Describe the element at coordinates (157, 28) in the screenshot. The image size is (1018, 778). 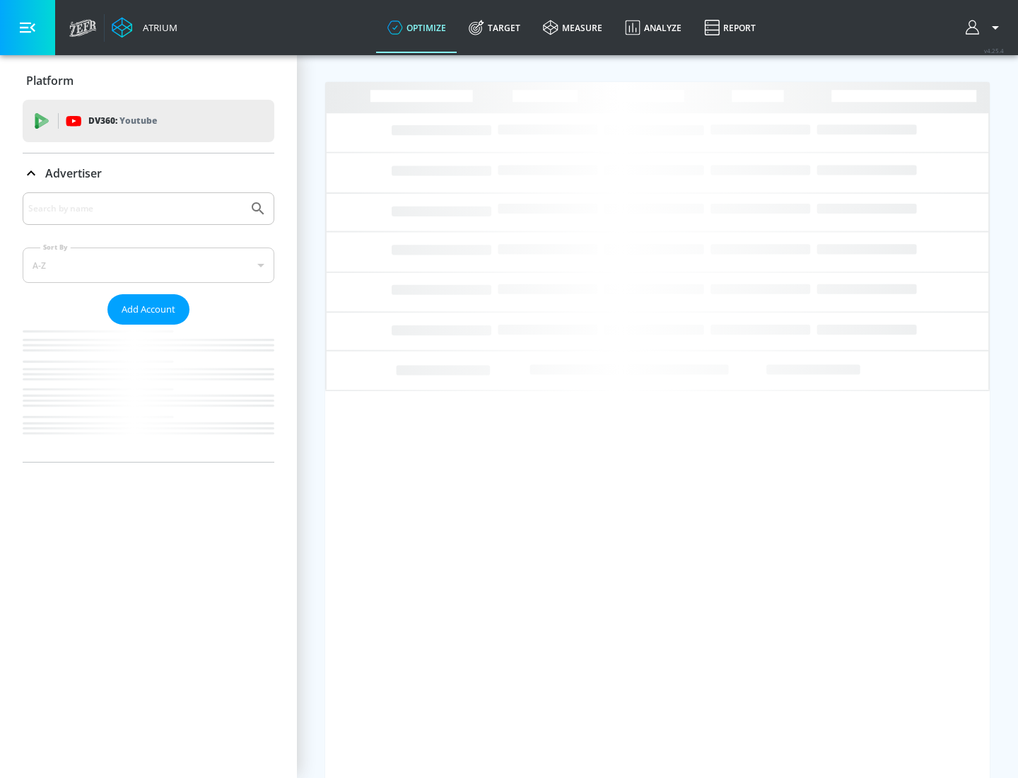
I see `div: Atrium` at that location.